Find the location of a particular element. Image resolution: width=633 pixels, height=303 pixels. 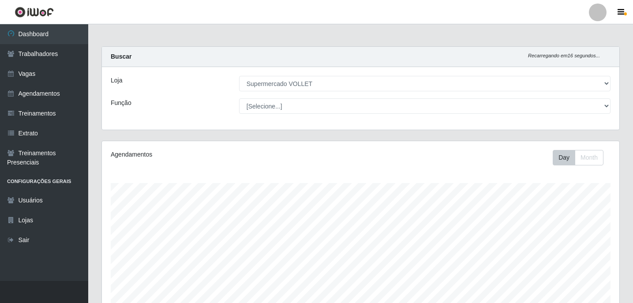

label: Loja is located at coordinates (116, 80).